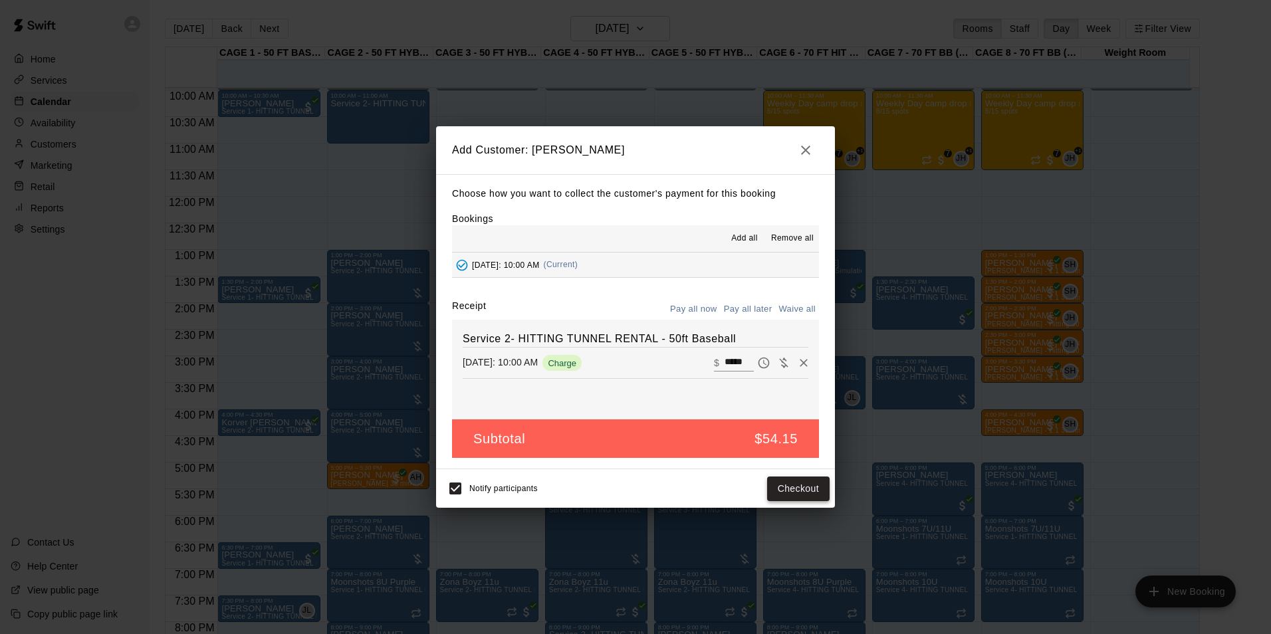 The width and height of the screenshot is (1271, 634). I want to click on h6: Service 2- HITTING TUNNEL RENTAL - 50ft Baseball, so click(636, 339).